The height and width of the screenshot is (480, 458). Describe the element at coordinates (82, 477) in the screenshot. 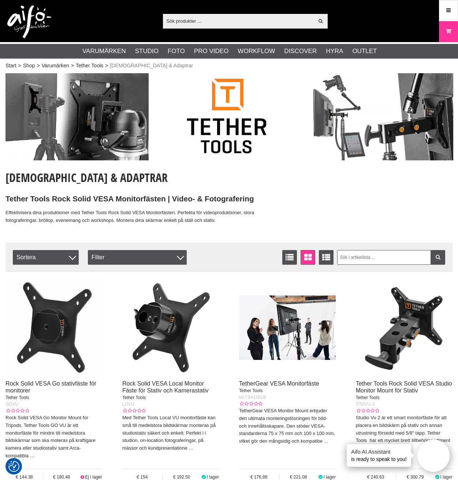

I see `i: Ej i lager` at that location.